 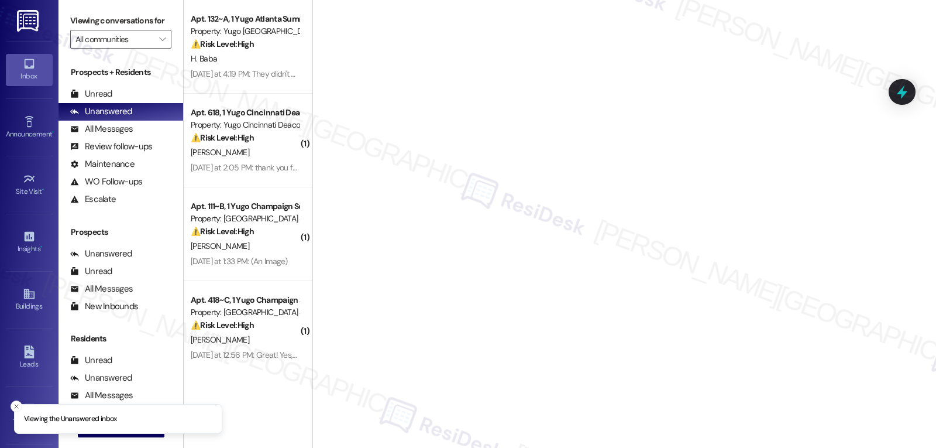 I want to click on div: Residents, so click(x=121, y=338).